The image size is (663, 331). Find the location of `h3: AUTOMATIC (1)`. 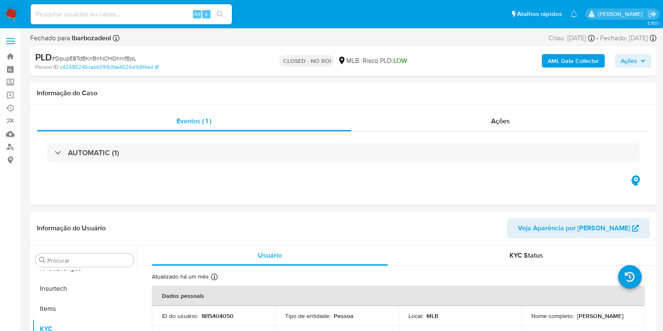

h3: AUTOMATIC (1) is located at coordinates (94, 153).